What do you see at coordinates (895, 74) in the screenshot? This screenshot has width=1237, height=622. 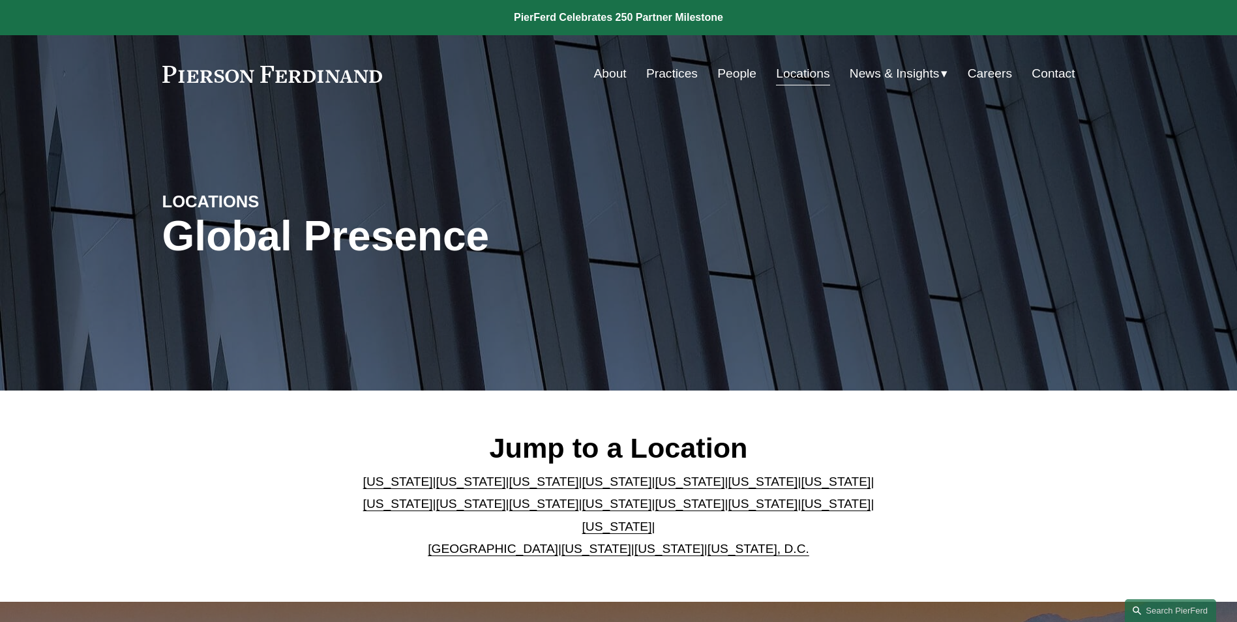 I see `span: News & Insights` at bounding box center [895, 74].